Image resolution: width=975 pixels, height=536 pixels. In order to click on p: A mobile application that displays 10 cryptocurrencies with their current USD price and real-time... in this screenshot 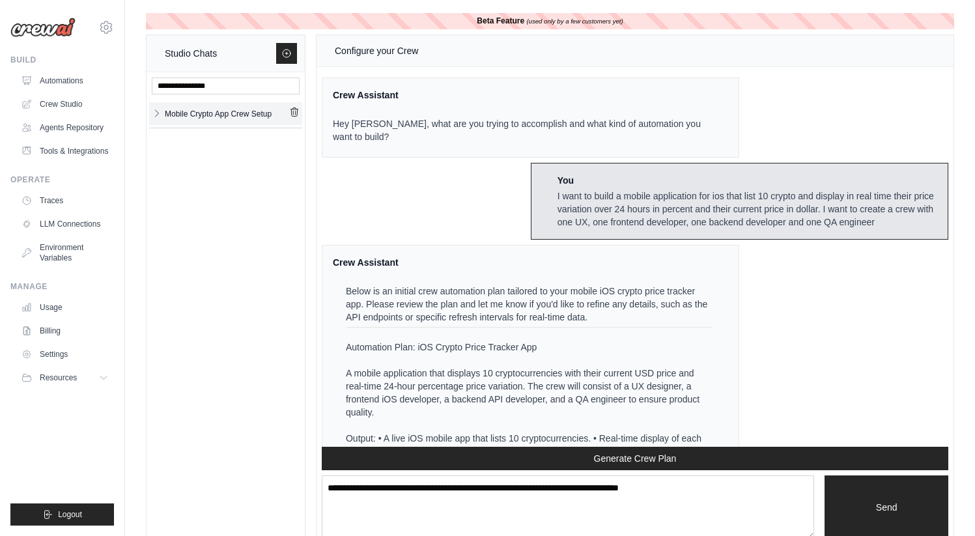, I will do `click(529, 393)`.